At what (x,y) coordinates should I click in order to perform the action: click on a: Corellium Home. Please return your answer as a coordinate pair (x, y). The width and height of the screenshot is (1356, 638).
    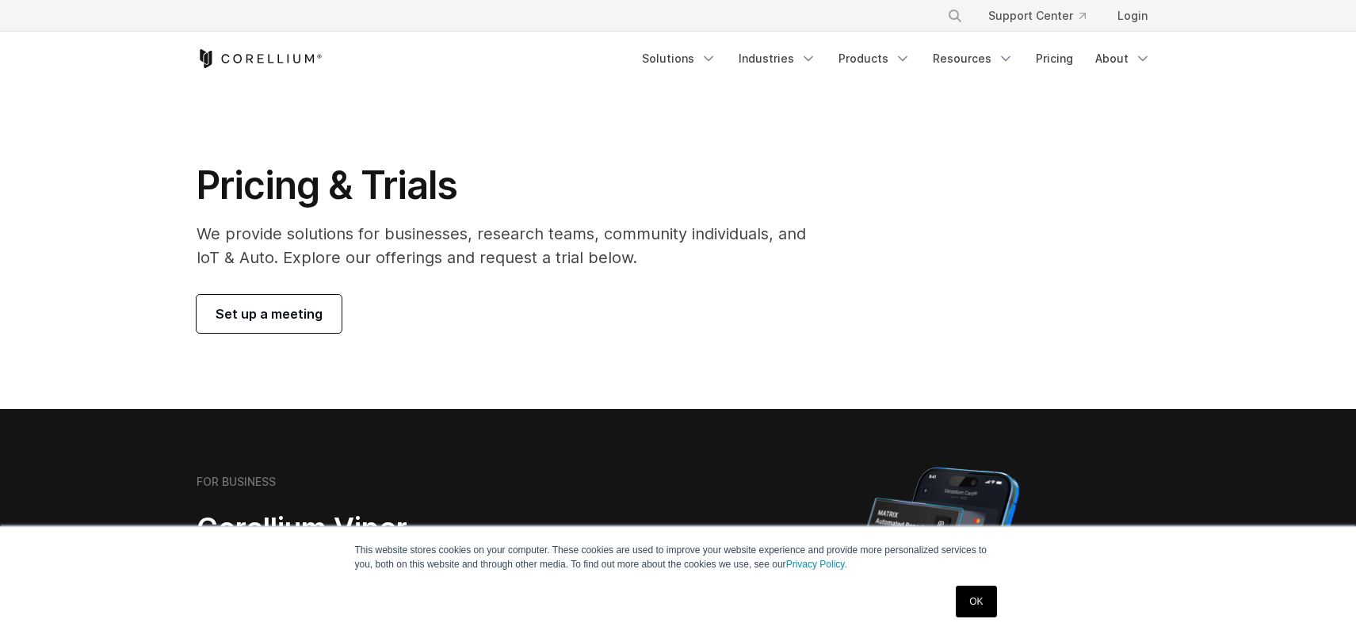
    Looking at the image, I should click on (259, 59).